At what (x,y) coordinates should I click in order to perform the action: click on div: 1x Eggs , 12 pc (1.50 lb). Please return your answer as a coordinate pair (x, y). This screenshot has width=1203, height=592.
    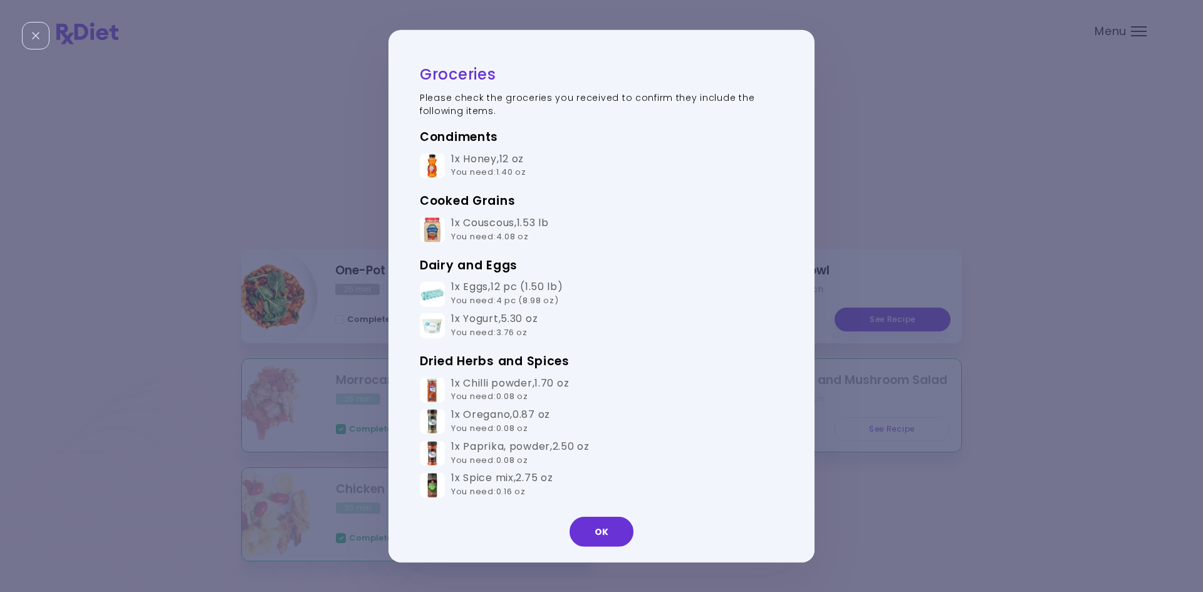
    Looking at the image, I should click on (507, 294).